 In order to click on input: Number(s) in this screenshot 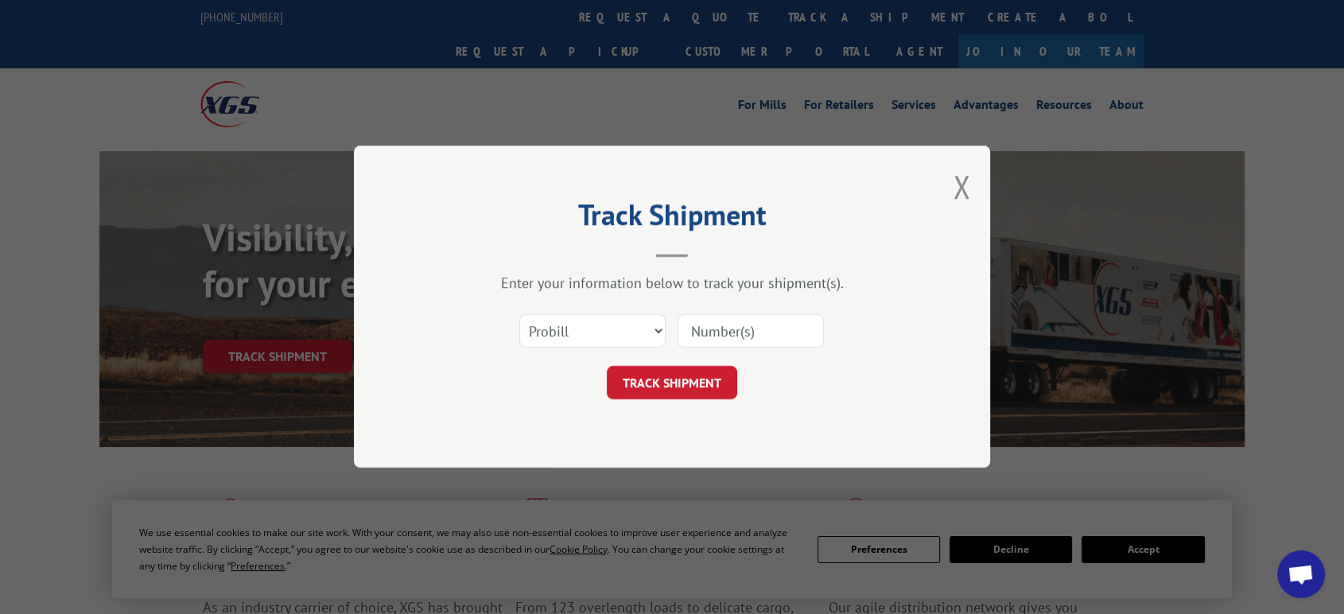, I will do `click(751, 332)`.